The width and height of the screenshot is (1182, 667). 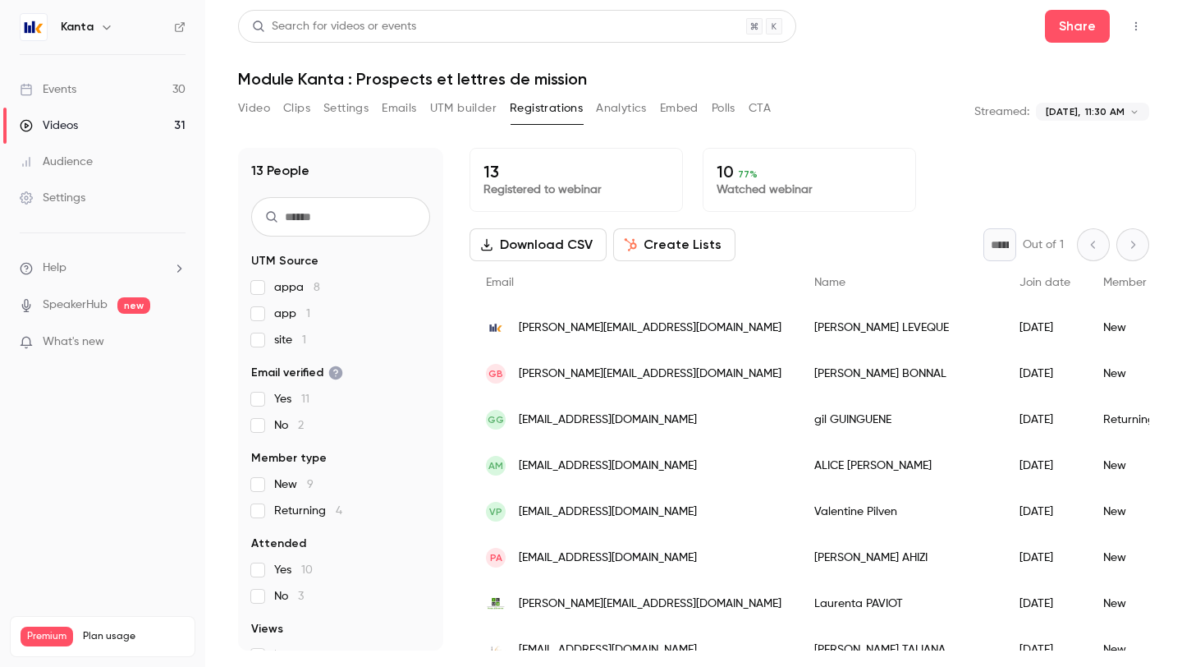 I want to click on span: Plan usage, so click(x=134, y=636).